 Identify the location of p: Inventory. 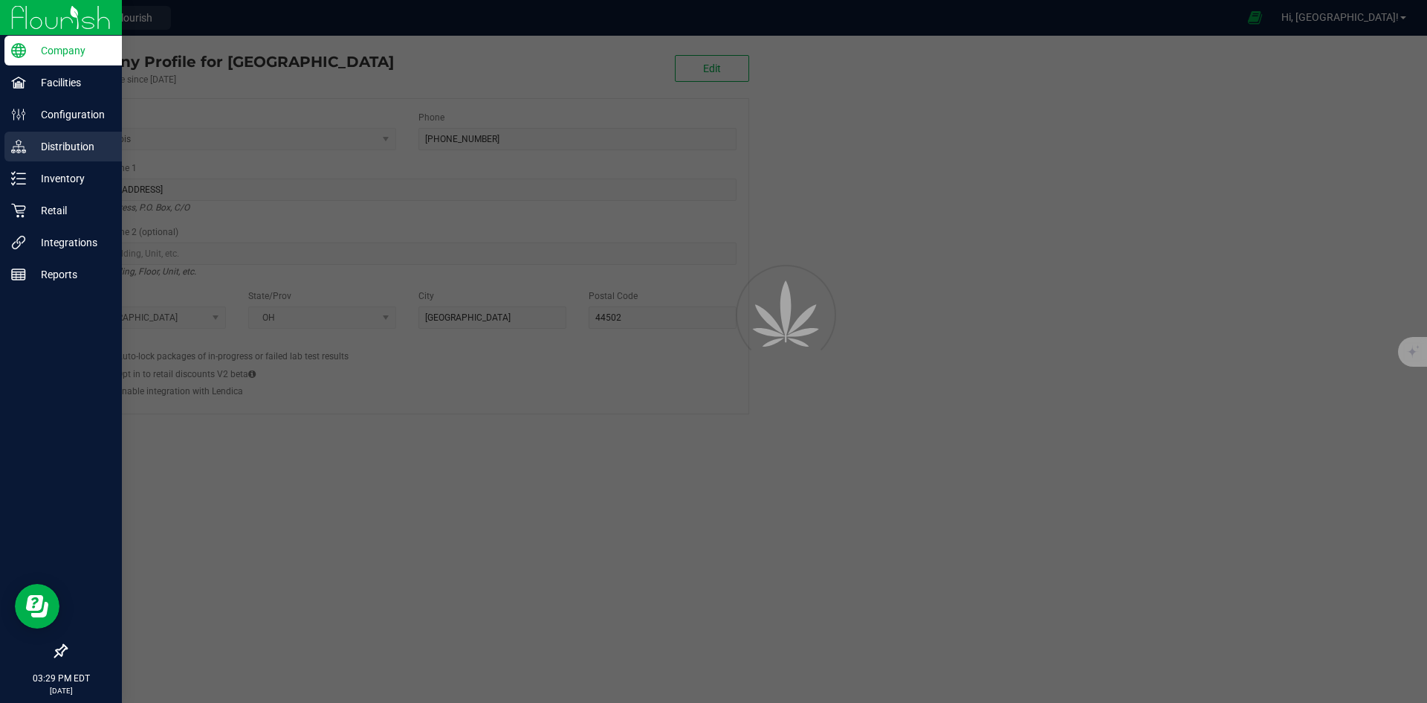
(71, 178).